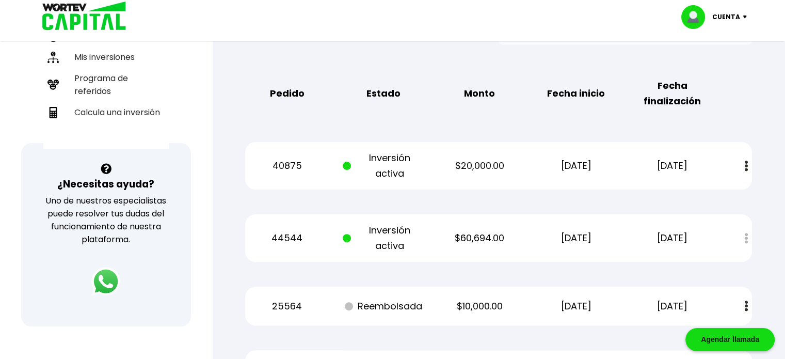 The width and height of the screenshot is (785, 359). Describe the element at coordinates (576, 93) in the screenshot. I see `b: Fecha inicio` at that location.